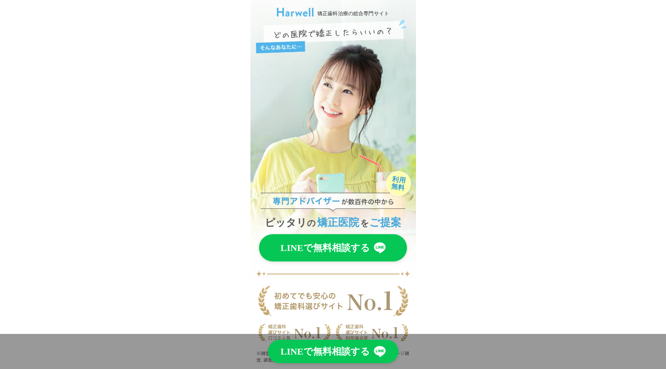  Describe the element at coordinates (311, 223) in the screenshot. I see `span: の` at that location.